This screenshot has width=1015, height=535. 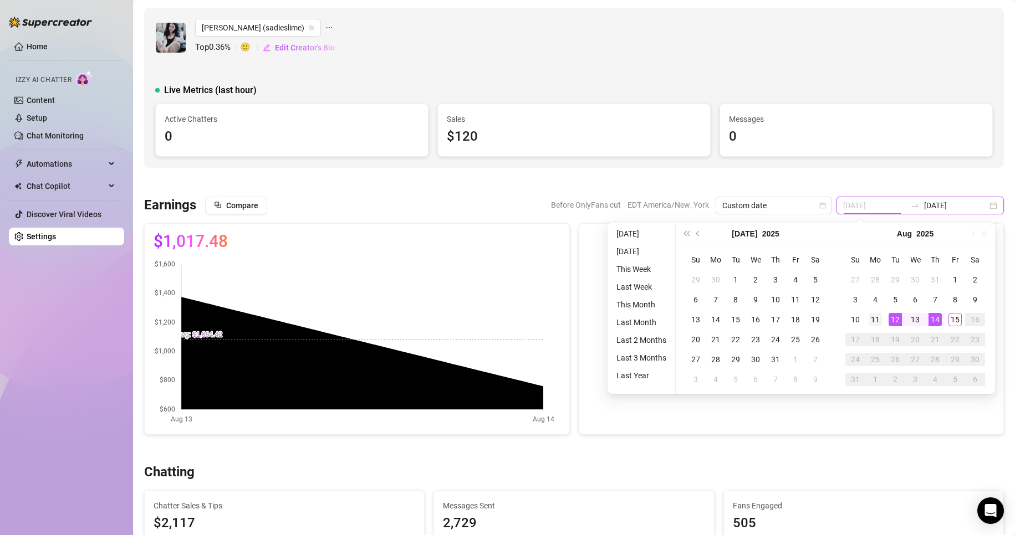 What do you see at coordinates (915, 340) in the screenshot?
I see `td: 2025-08-20` at bounding box center [915, 340].